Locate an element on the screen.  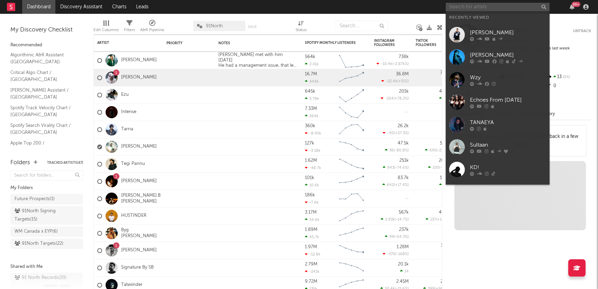
div: 2.41k is located at coordinates (312, 64).